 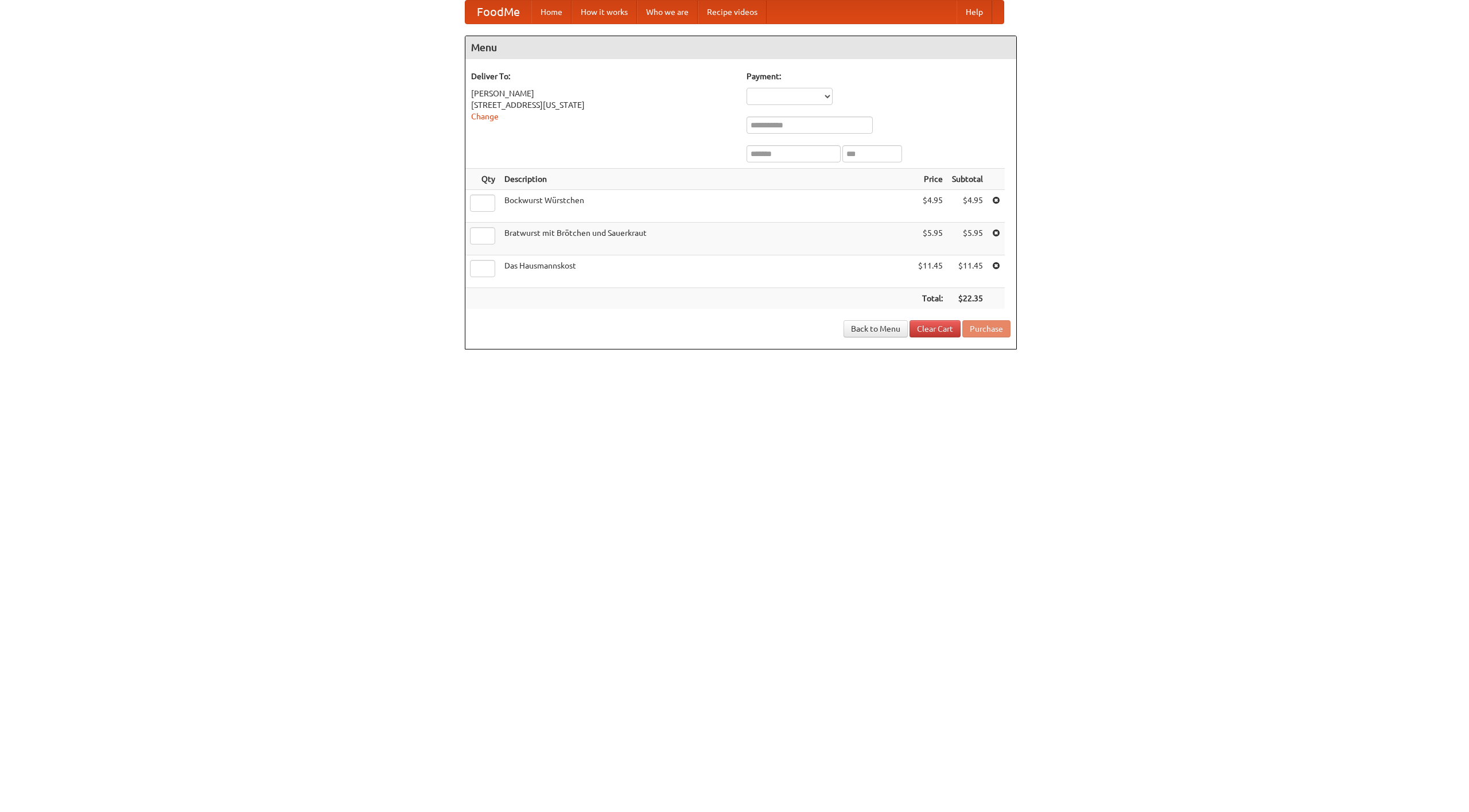 I want to click on a: Change, so click(x=485, y=116).